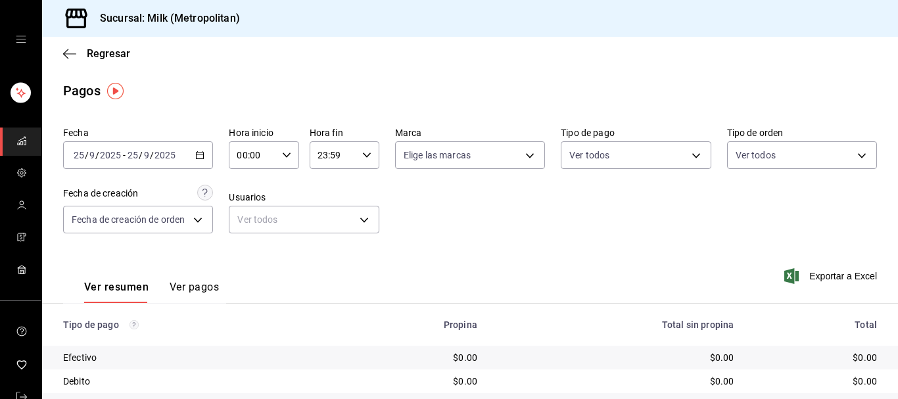 The image size is (898, 399). Describe the element at coordinates (412, 325) in the screenshot. I see `div: Propina` at that location.